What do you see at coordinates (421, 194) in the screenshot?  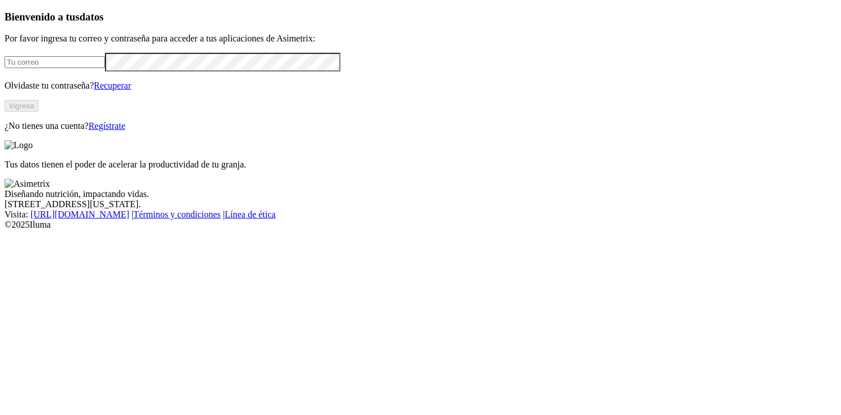 I see `div: Diseñando nutrición, impactando vidas.` at bounding box center [421, 194].